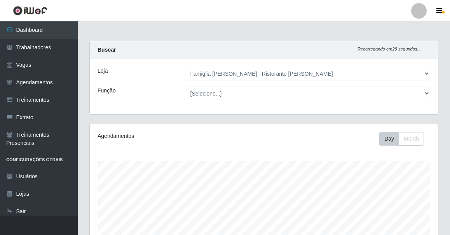  I want to click on button: Month, so click(411, 139).